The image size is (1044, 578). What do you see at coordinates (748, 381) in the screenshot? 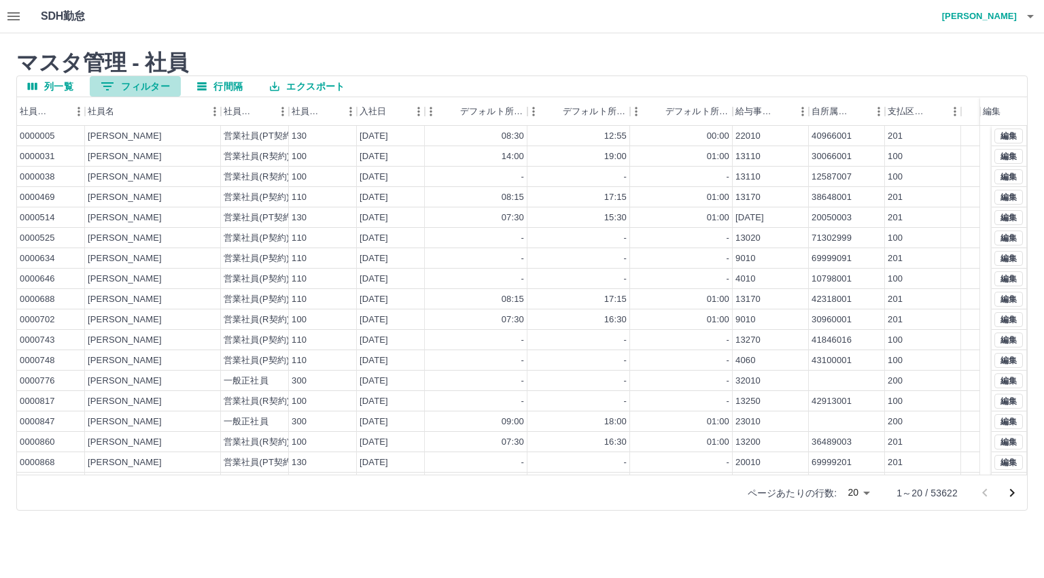
I see `div: 32010` at bounding box center [748, 381].